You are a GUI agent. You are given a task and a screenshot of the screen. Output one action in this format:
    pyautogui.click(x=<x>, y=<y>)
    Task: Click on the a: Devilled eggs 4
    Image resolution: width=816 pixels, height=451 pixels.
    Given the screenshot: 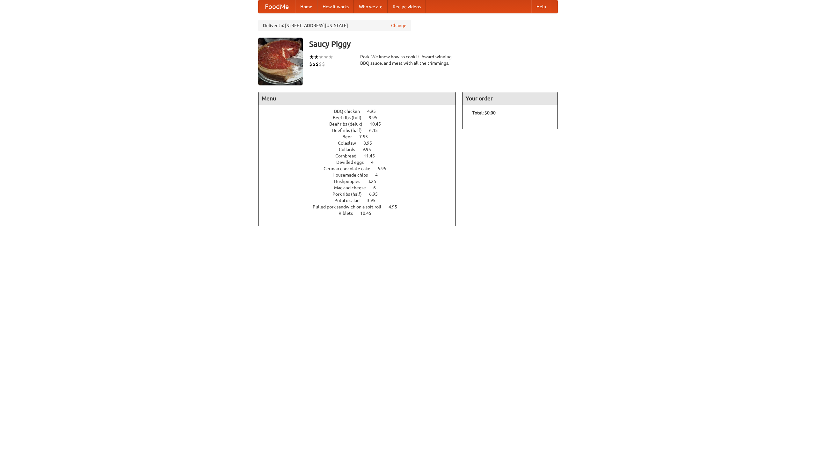 What is the action you would take?
    pyautogui.click(x=361, y=162)
    